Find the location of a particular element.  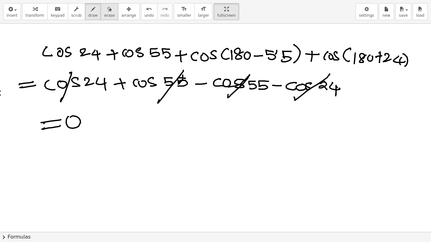

span: draw is located at coordinates (93, 15).